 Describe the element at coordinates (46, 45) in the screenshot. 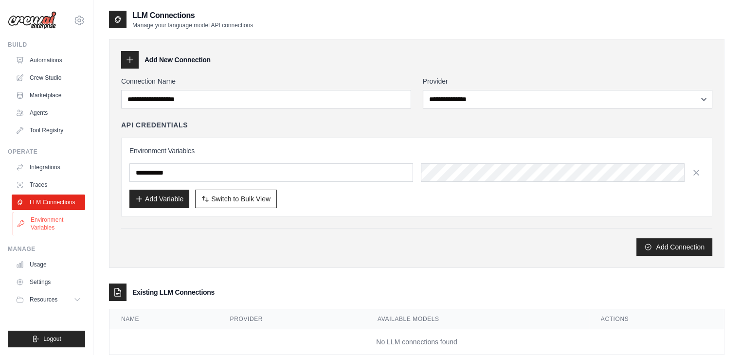

I see `div: Build` at that location.